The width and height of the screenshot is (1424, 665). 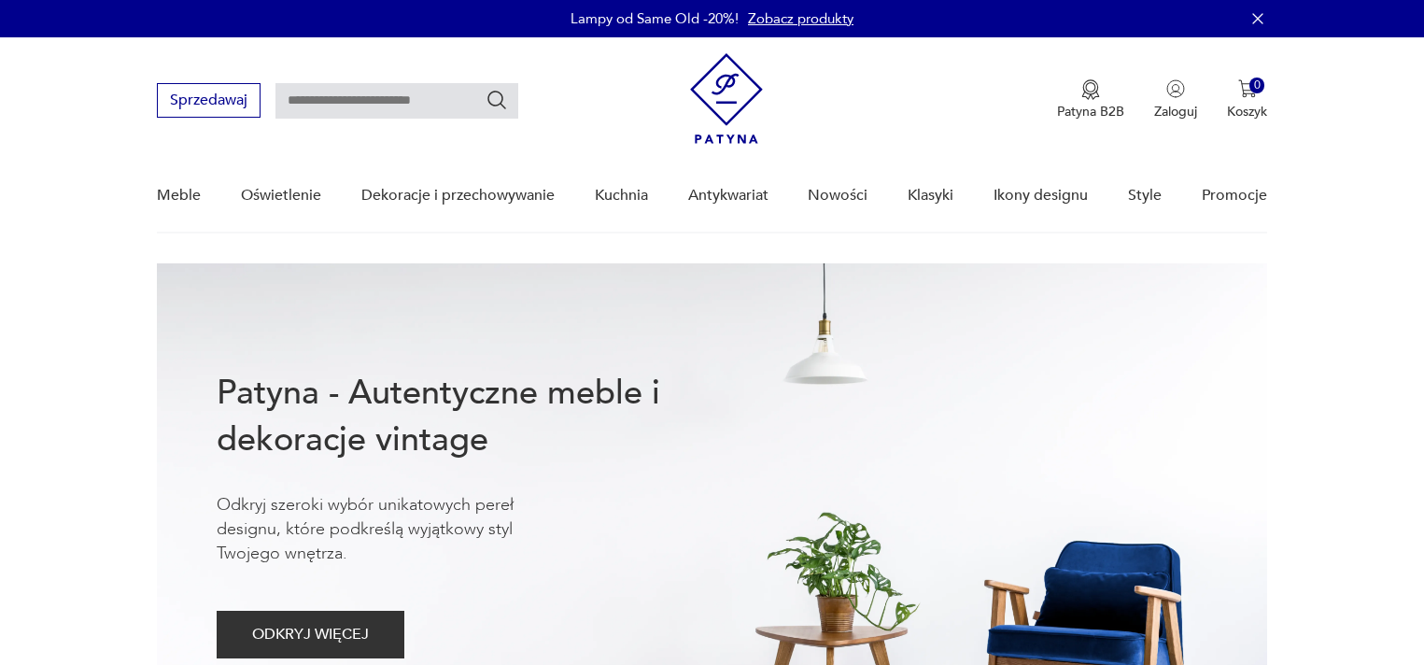 What do you see at coordinates (837, 195) in the screenshot?
I see `a: Nowości` at bounding box center [837, 195].